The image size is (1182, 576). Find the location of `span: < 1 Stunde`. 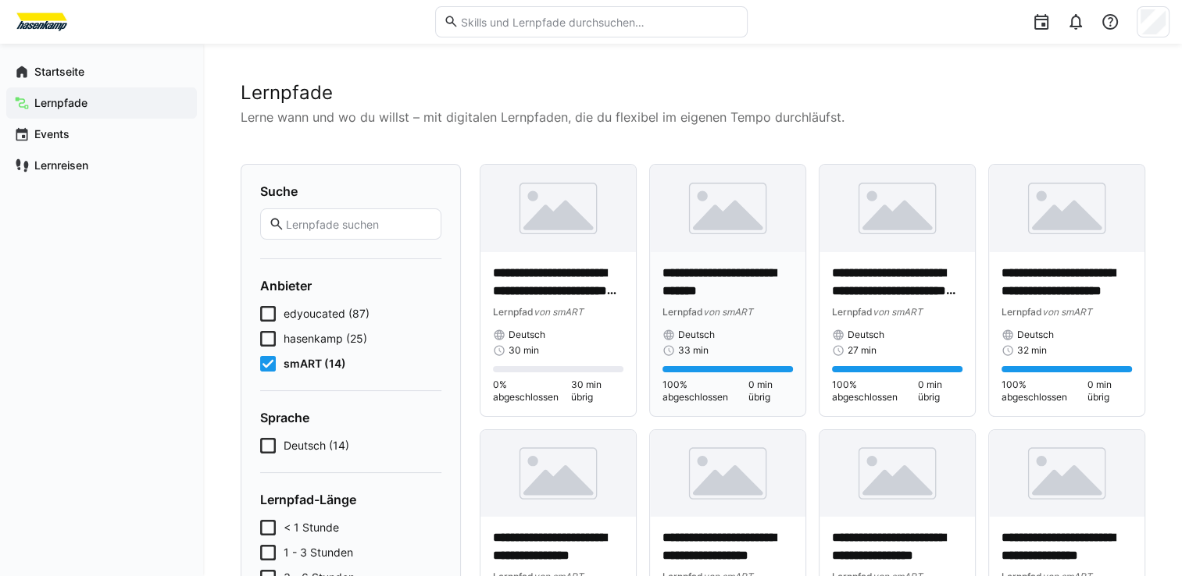

span: < 1 Stunde is located at coordinates (311, 528).